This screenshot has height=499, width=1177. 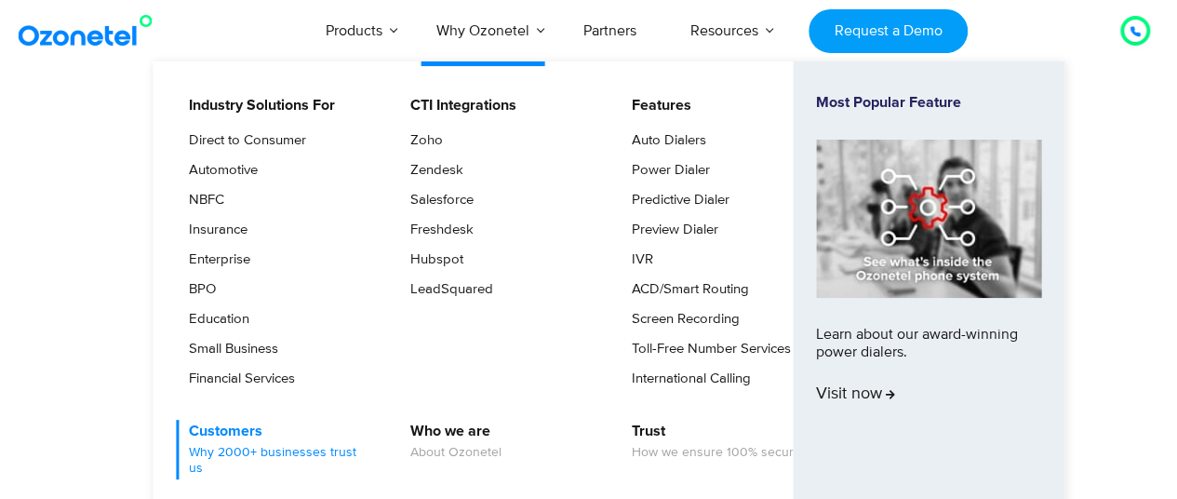 I want to click on a: Zendesk, so click(x=432, y=170).